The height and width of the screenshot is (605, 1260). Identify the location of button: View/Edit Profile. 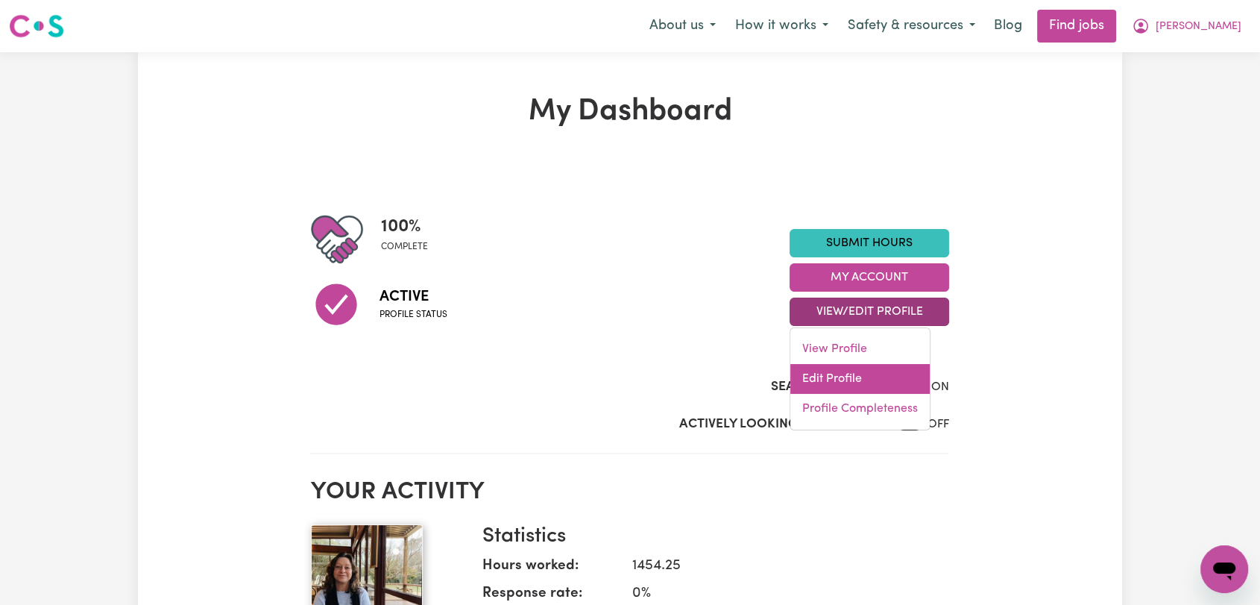
(869, 312).